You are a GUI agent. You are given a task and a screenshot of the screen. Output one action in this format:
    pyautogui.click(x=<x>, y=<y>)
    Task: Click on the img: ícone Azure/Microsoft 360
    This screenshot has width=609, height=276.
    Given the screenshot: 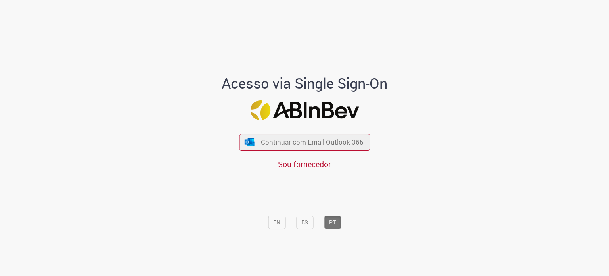 What is the action you would take?
    pyautogui.click(x=250, y=142)
    